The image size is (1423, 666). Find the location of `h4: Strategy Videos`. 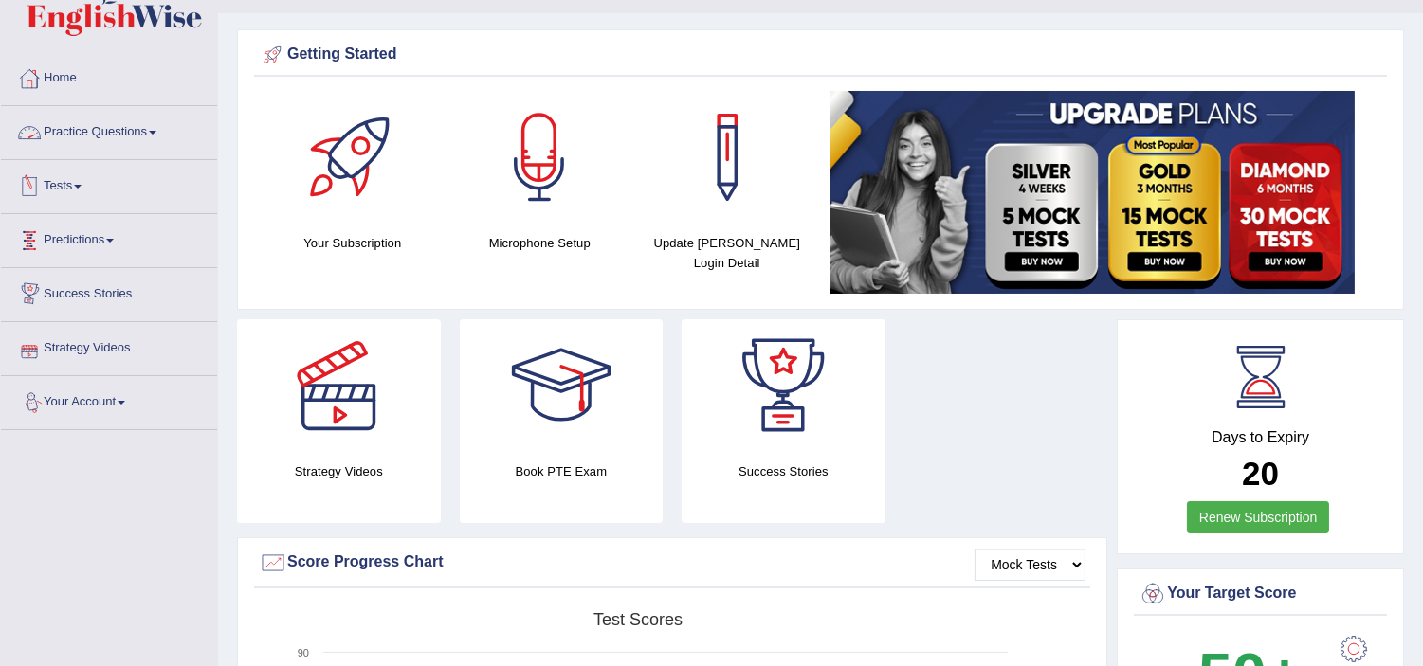

h4: Strategy Videos is located at coordinates (338, 471).